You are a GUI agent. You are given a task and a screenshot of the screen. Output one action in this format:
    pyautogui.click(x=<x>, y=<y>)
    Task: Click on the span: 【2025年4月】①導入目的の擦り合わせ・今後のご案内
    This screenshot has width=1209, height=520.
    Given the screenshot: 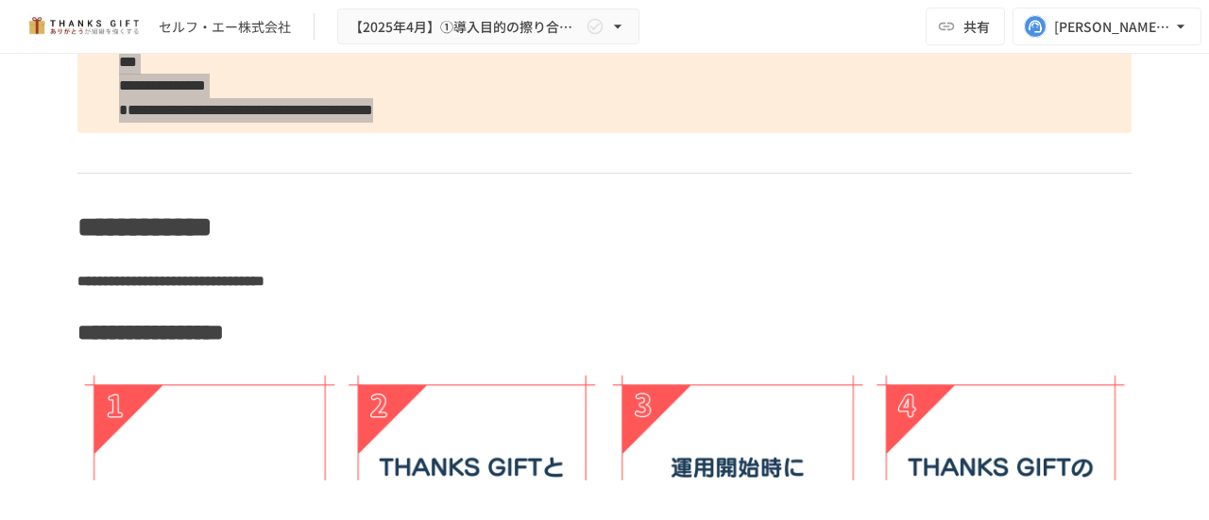 What is the action you would take?
    pyautogui.click(x=466, y=26)
    